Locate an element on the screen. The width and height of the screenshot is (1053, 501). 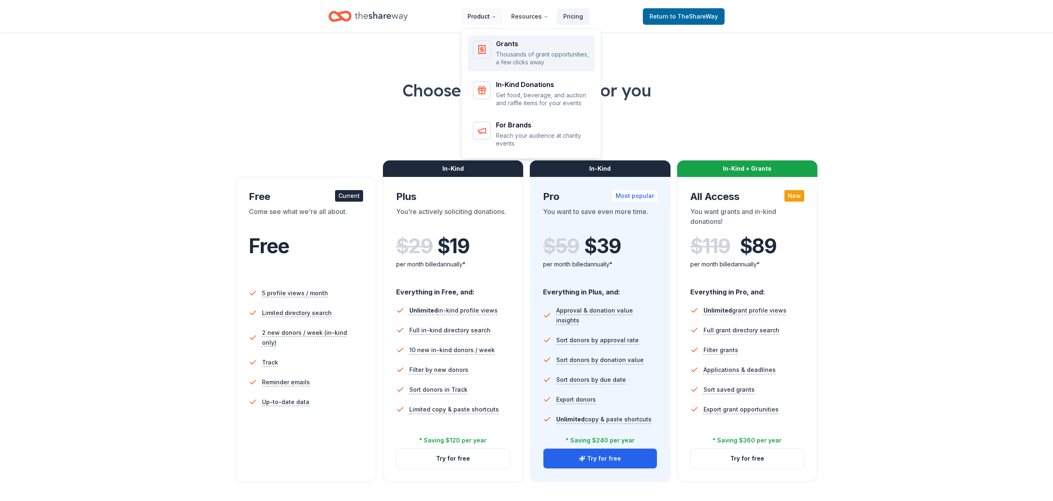
p: Reach your audience at charity events is located at coordinates (543, 139).